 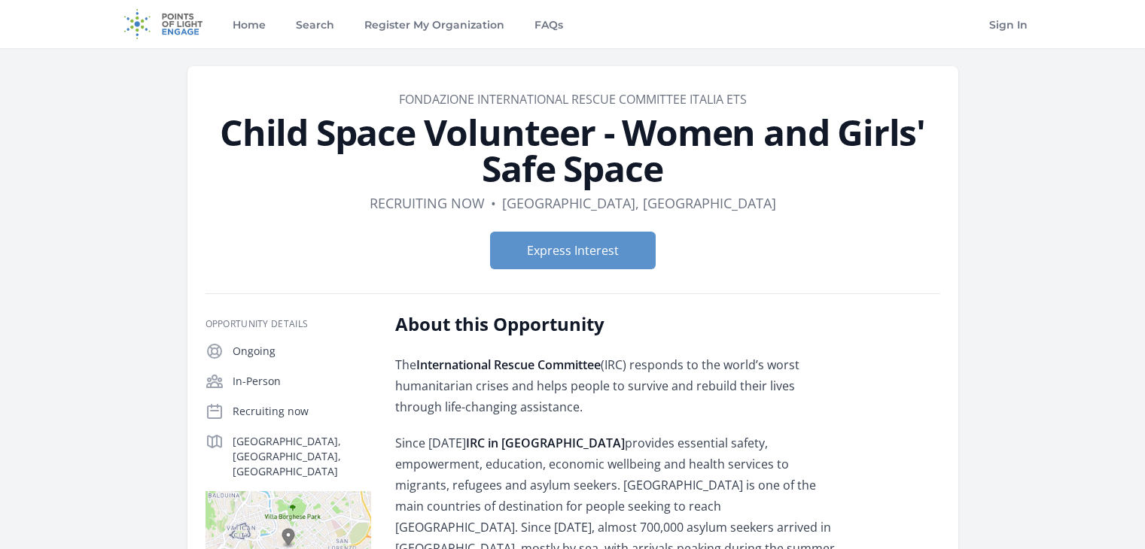 I want to click on p: Ongoing, so click(x=302, y=351).